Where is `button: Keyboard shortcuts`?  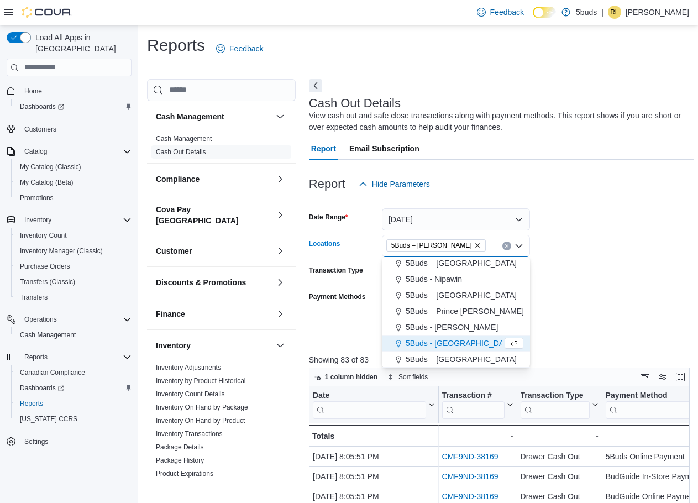 button: Keyboard shortcuts is located at coordinates (645, 377).